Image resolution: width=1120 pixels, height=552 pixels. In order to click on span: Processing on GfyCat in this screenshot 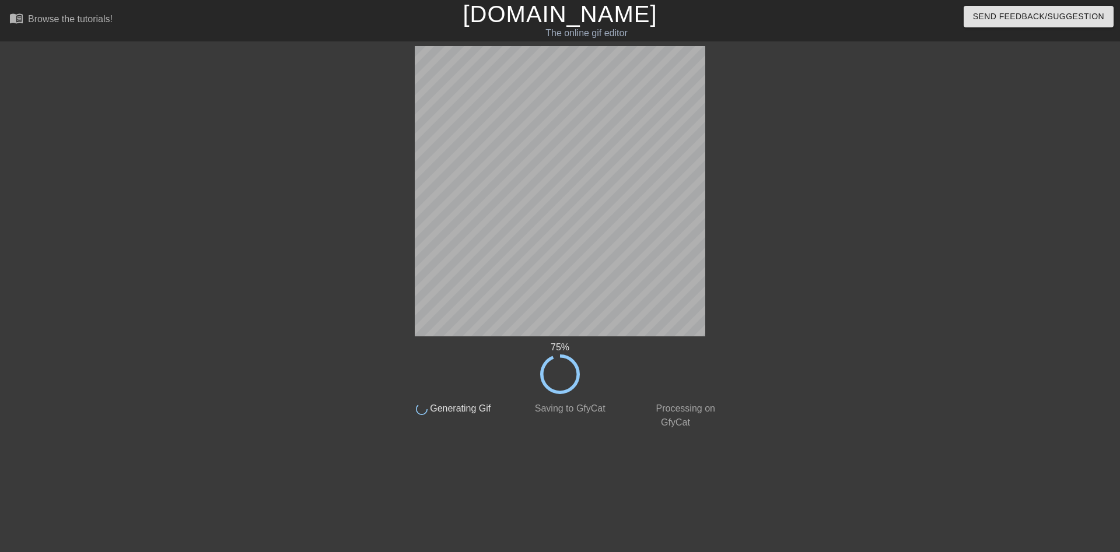, I will do `click(684, 415)`.